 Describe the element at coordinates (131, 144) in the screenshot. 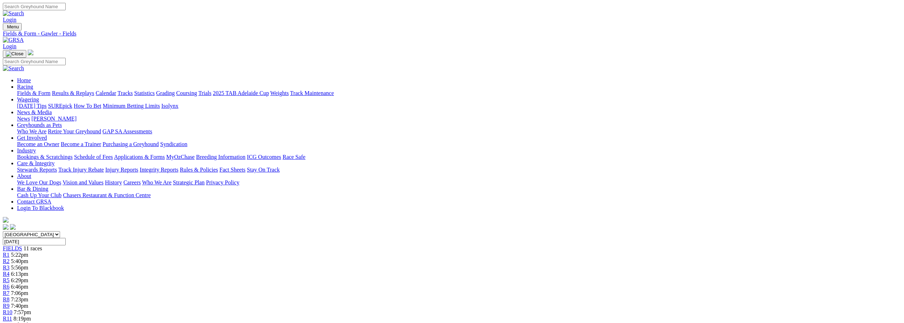

I see `a: Purchasing a Greyhound` at that location.